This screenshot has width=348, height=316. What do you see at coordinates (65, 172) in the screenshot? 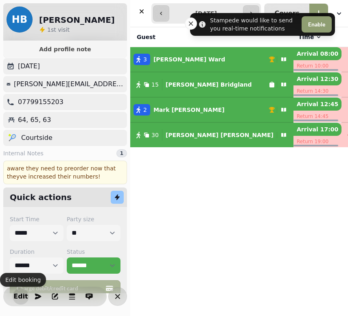
I see `div: aware they need to preorder now that theyve increased their numbers!` at bounding box center [65, 172].